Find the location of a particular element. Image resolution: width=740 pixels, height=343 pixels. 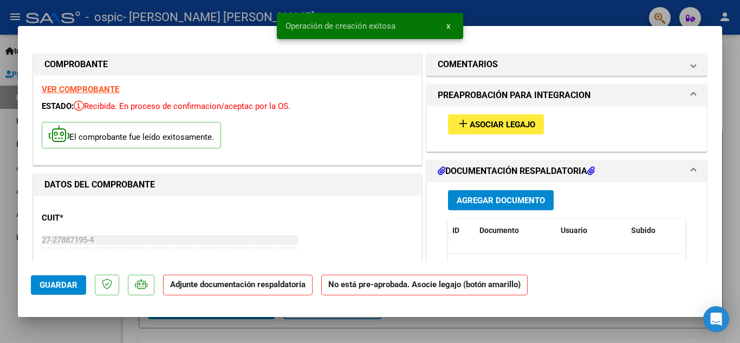

span: Asociar Legajo is located at coordinates (502, 125).